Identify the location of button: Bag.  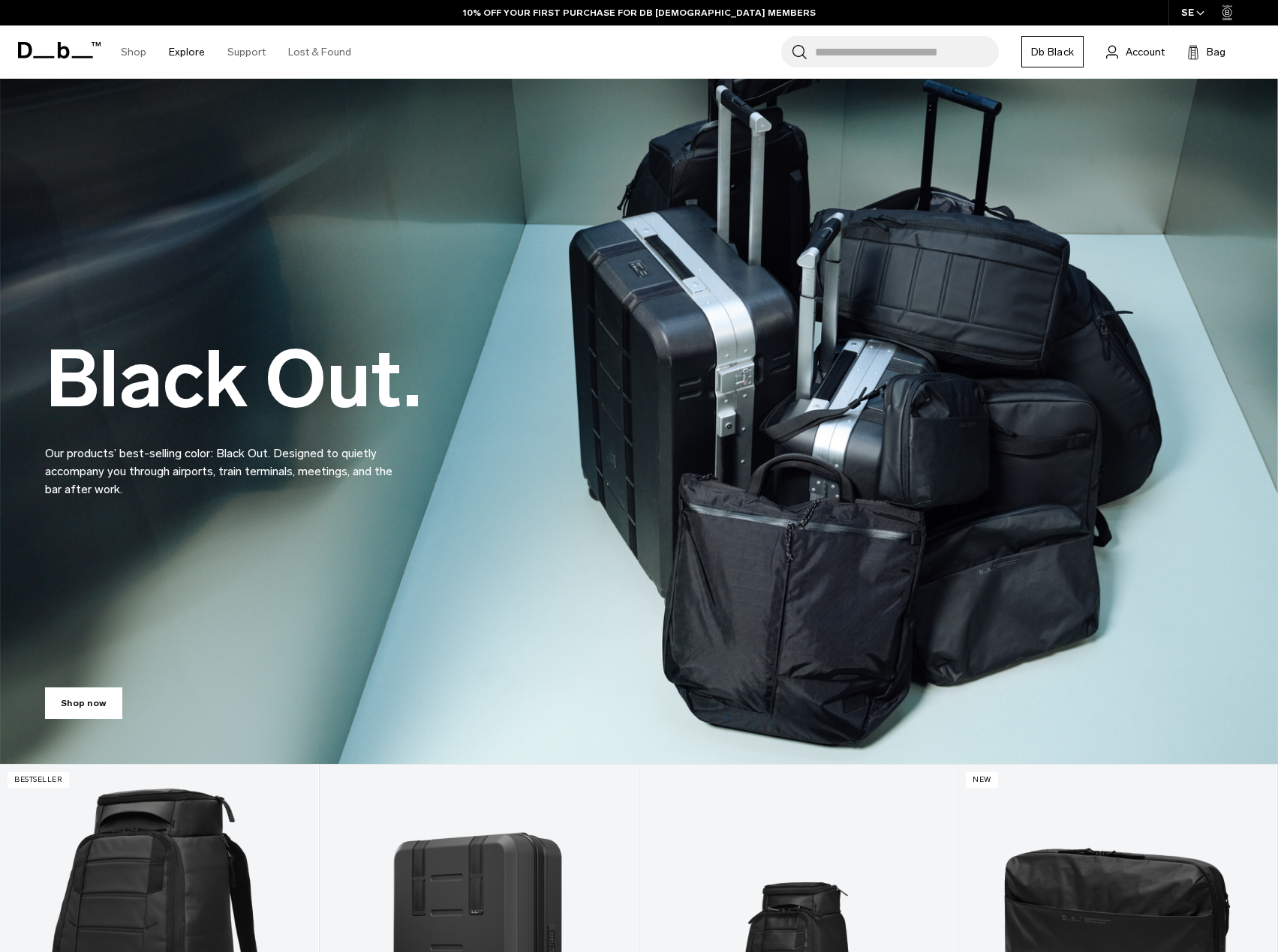
(1206, 52).